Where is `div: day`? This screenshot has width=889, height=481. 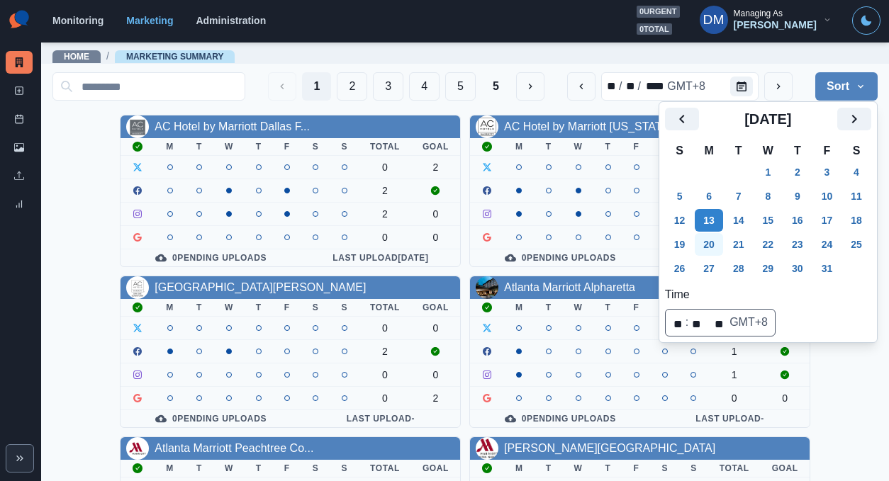
div: day is located at coordinates (629, 84).